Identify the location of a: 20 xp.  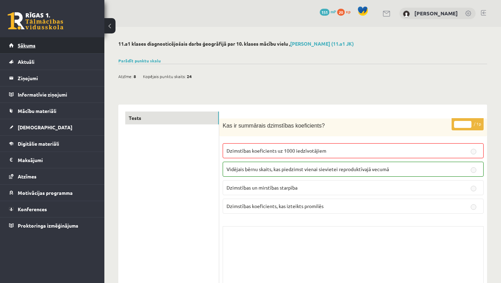
(346, 11).